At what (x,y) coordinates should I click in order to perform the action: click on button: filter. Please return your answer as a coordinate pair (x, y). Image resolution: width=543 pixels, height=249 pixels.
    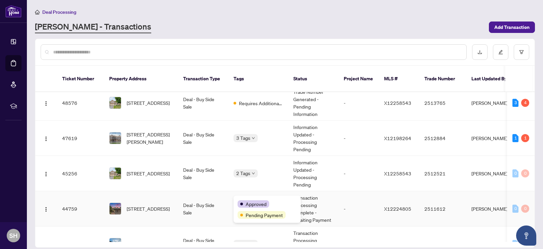
    Looking at the image, I should click on (521, 52).